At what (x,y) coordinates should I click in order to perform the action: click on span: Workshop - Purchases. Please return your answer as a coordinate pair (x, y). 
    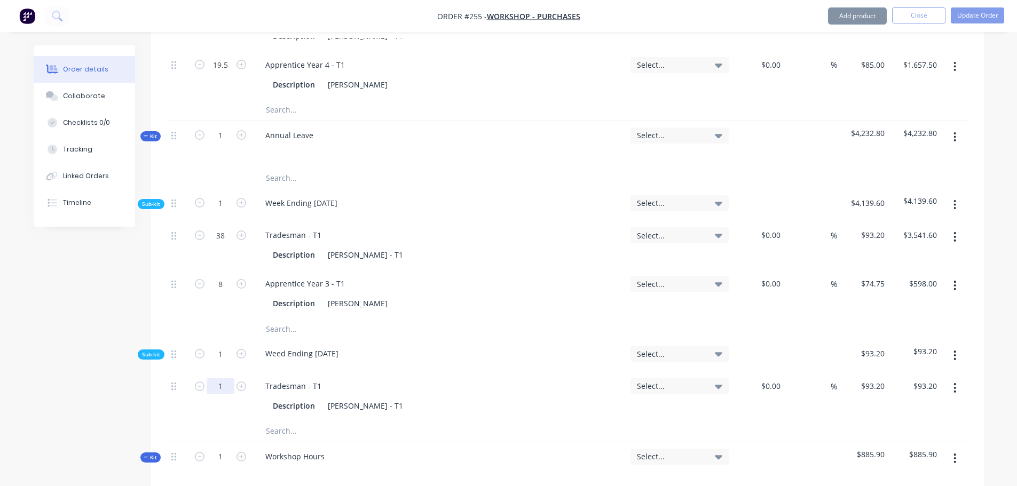
    Looking at the image, I should click on (533, 16).